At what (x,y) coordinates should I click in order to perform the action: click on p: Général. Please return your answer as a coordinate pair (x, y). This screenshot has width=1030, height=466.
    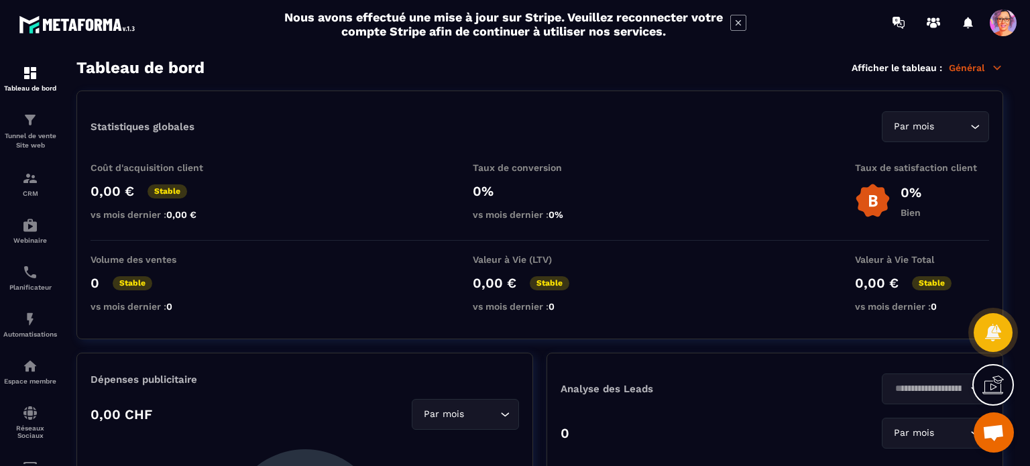
    Looking at the image, I should click on (975, 68).